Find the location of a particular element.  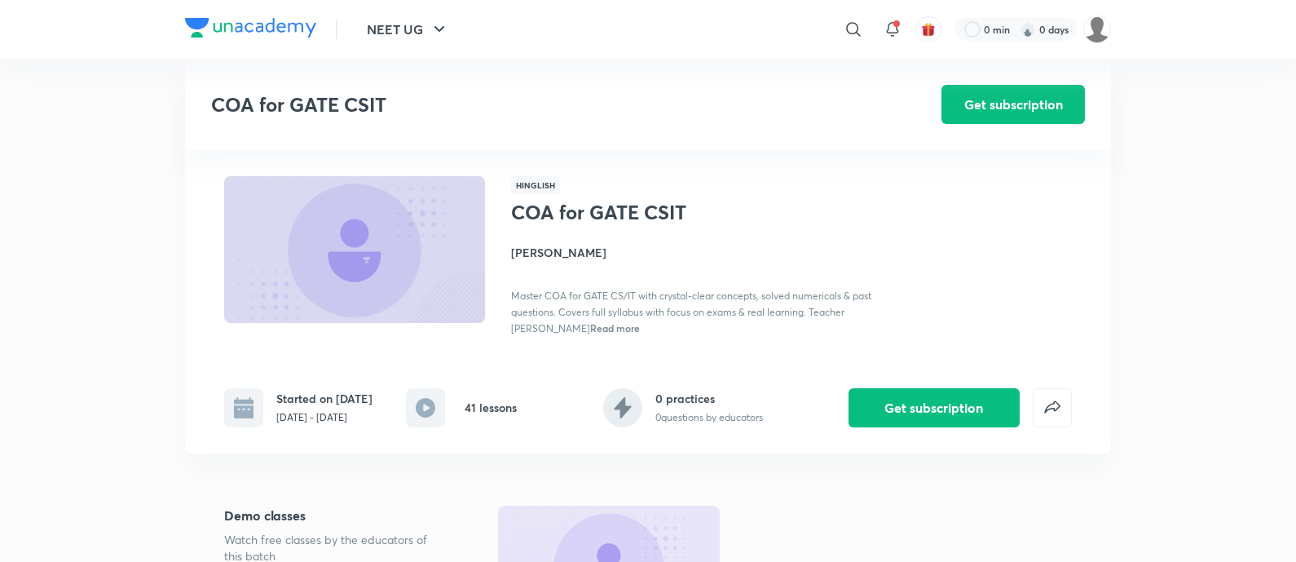

p: 0 questions by educators is located at coordinates (709, 417).